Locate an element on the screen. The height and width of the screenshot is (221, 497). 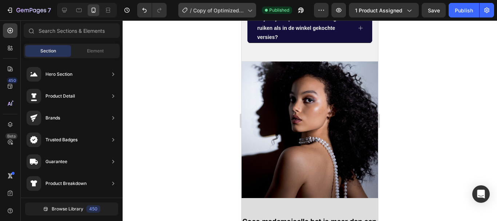
span: Copy of Optimized PDP is located at coordinates (219, 10).